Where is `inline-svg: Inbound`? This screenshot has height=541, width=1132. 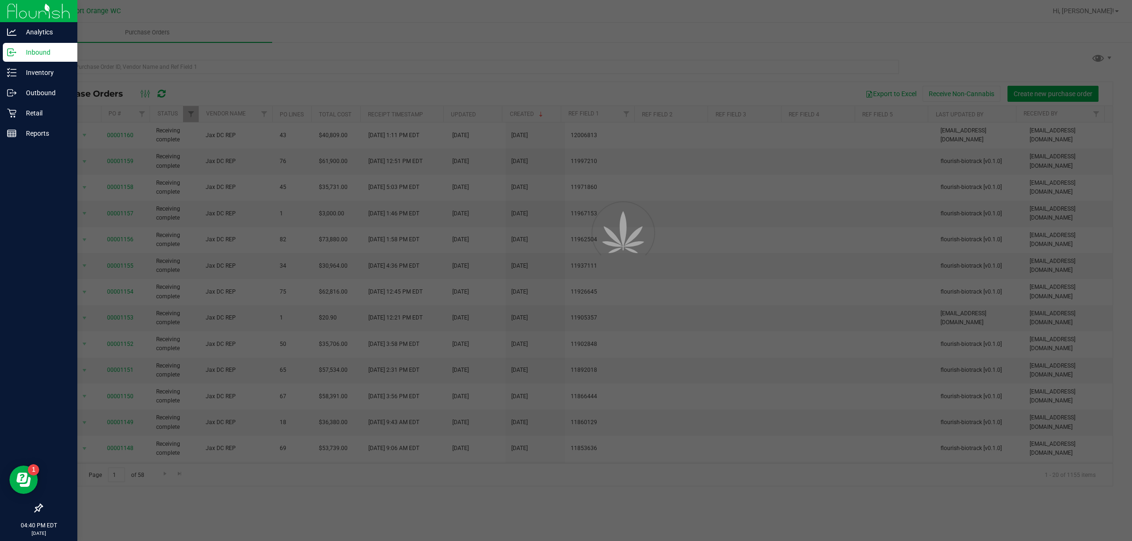 inline-svg: Inbound is located at coordinates (12, 52).